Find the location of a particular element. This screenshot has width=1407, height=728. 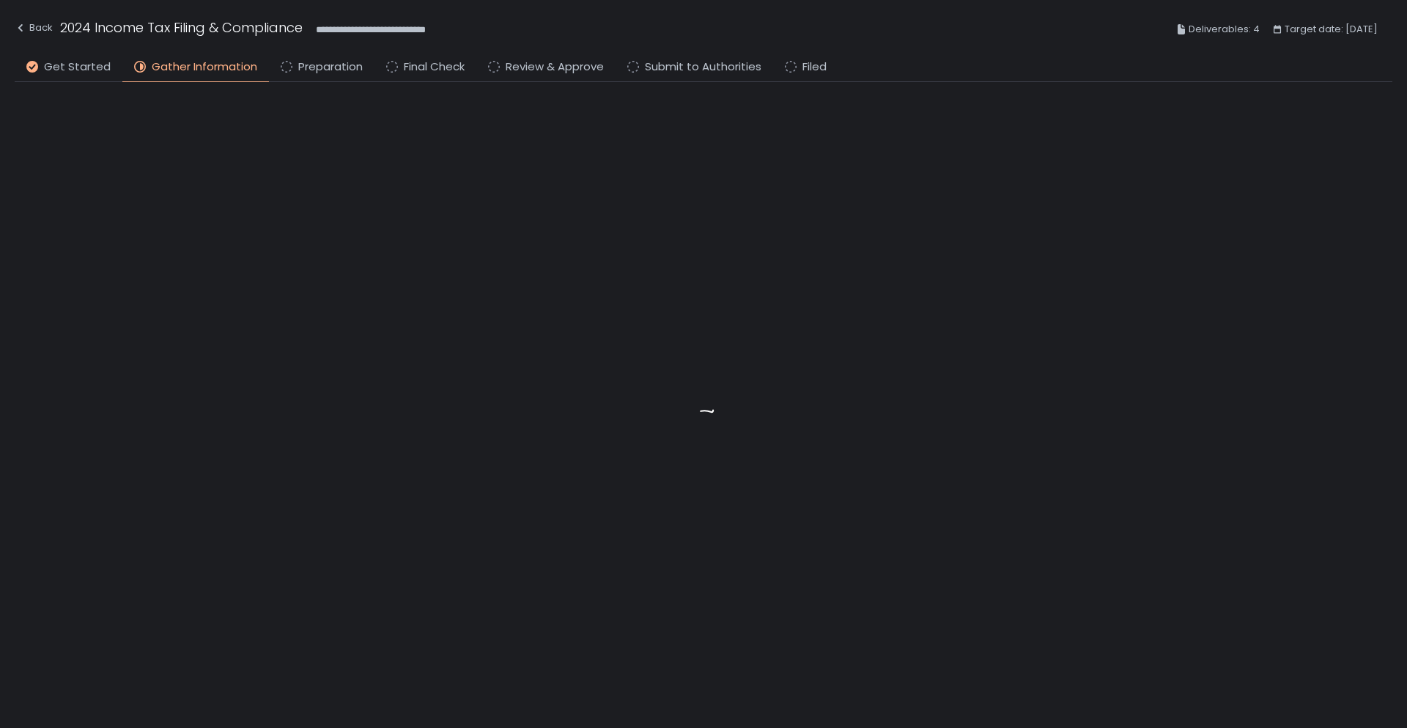

span: Deliverables: 4 is located at coordinates (1224, 29).